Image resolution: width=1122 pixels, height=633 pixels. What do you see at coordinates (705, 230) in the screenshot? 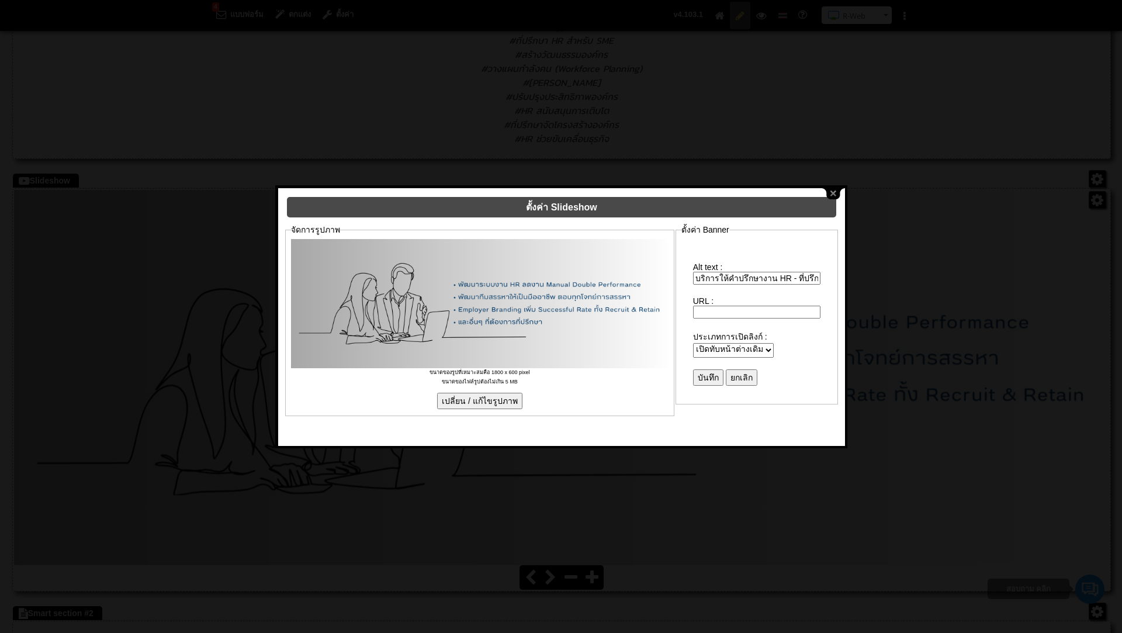
I see `legend: ตั้งค่า Banner` at bounding box center [705, 230].